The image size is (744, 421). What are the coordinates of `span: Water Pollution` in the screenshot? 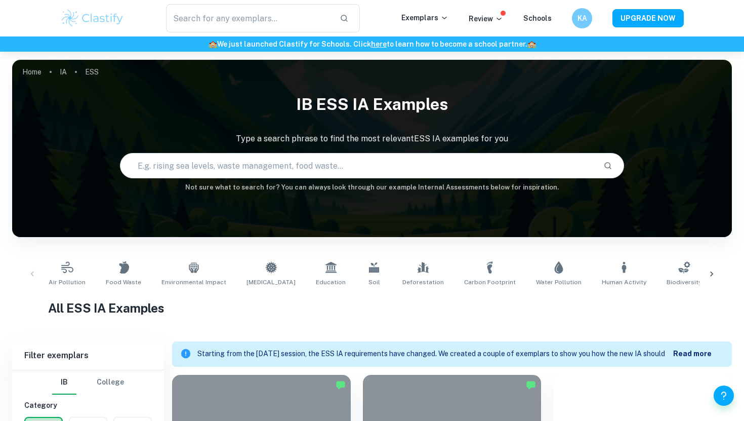 It's located at (559, 282).